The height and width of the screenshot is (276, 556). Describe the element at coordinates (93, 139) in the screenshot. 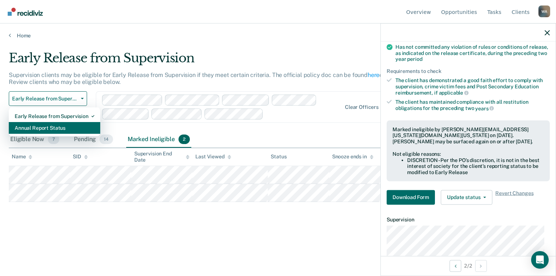

I see `div: Pending` at that location.